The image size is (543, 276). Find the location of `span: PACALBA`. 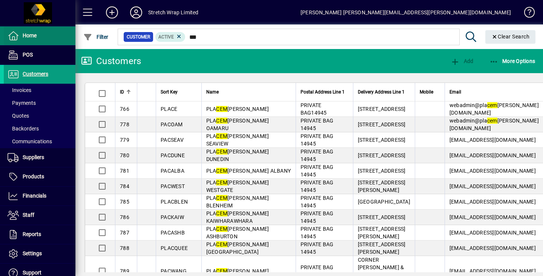

span: PACALBA is located at coordinates (172, 171).